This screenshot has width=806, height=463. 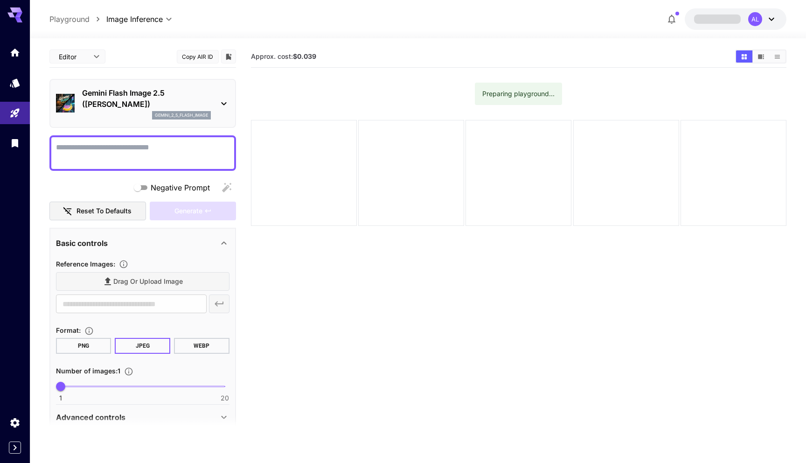 What do you see at coordinates (124, 264) in the screenshot?
I see `button: Upload a reference image to guide the result. This is needed for Image-to-Image or Inpainting. Su...` at bounding box center [124, 264].